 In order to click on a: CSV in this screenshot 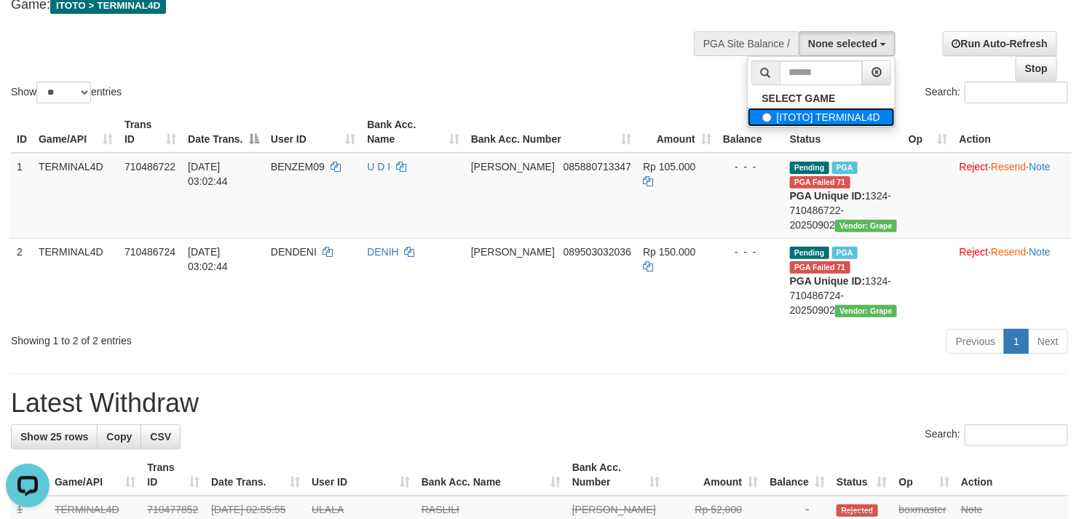, I will do `click(160, 437)`.